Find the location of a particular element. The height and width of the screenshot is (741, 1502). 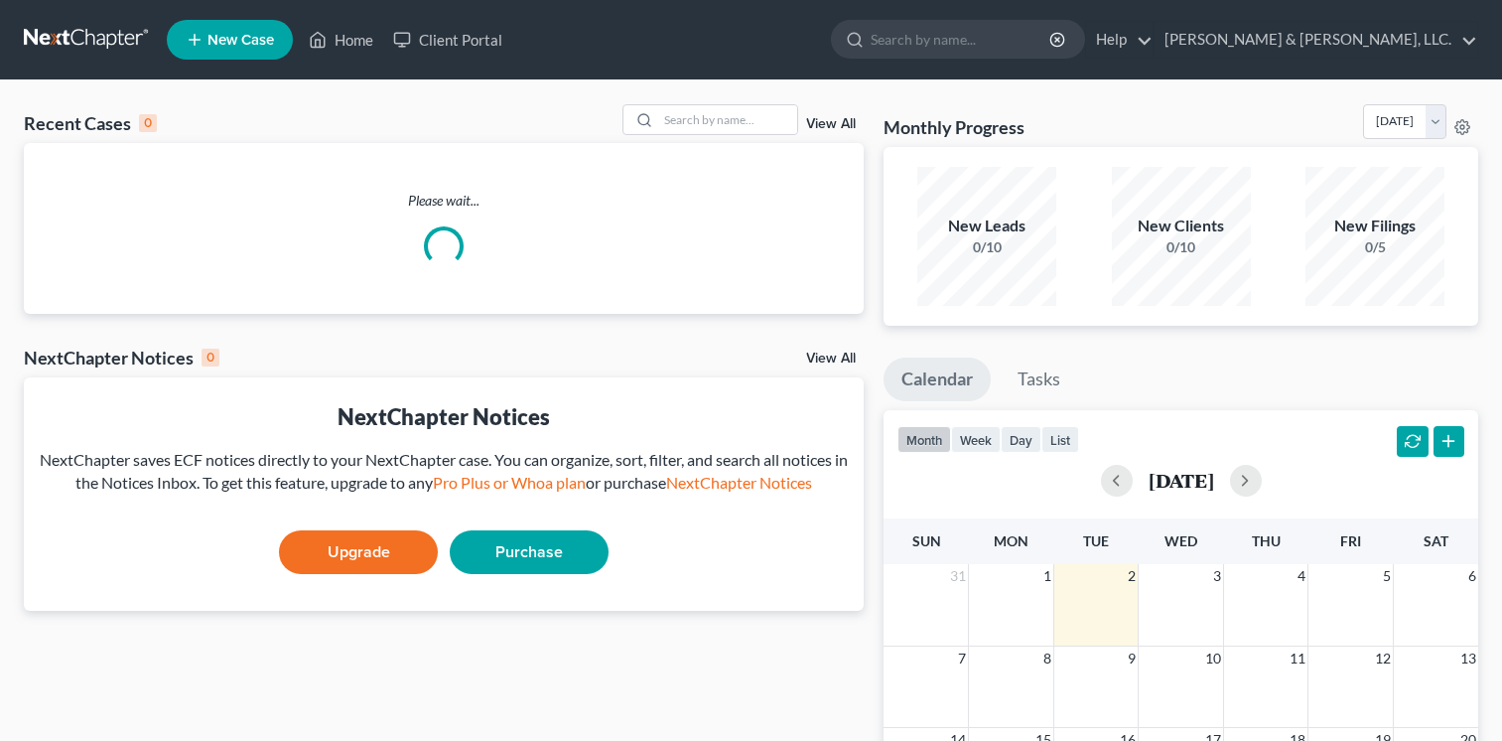

span: 9 is located at coordinates (1132, 658).